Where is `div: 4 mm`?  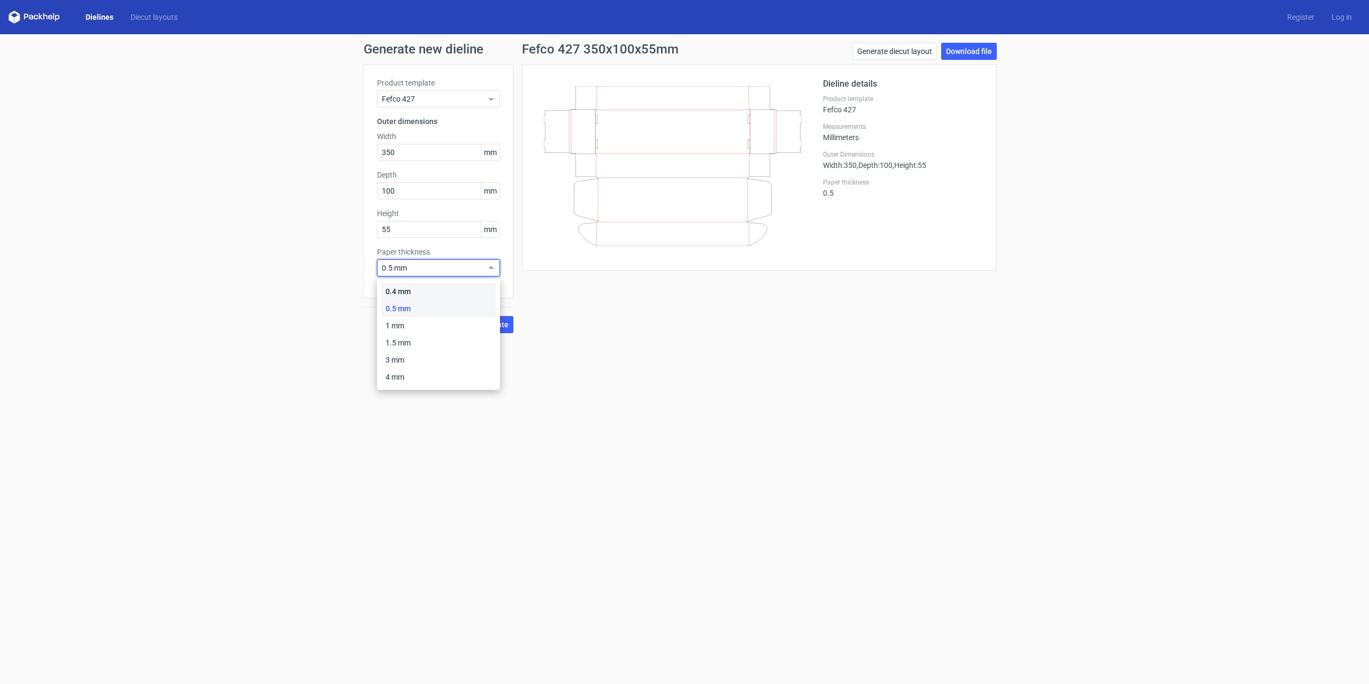 div: 4 mm is located at coordinates (439, 377).